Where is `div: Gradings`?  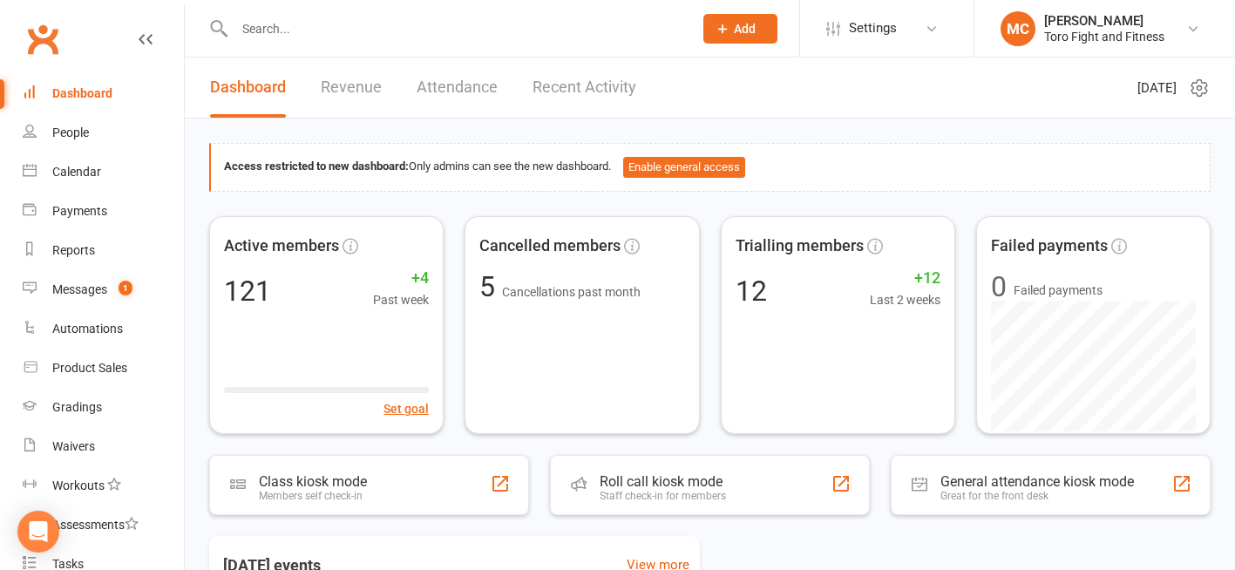
div: Gradings is located at coordinates (77, 407).